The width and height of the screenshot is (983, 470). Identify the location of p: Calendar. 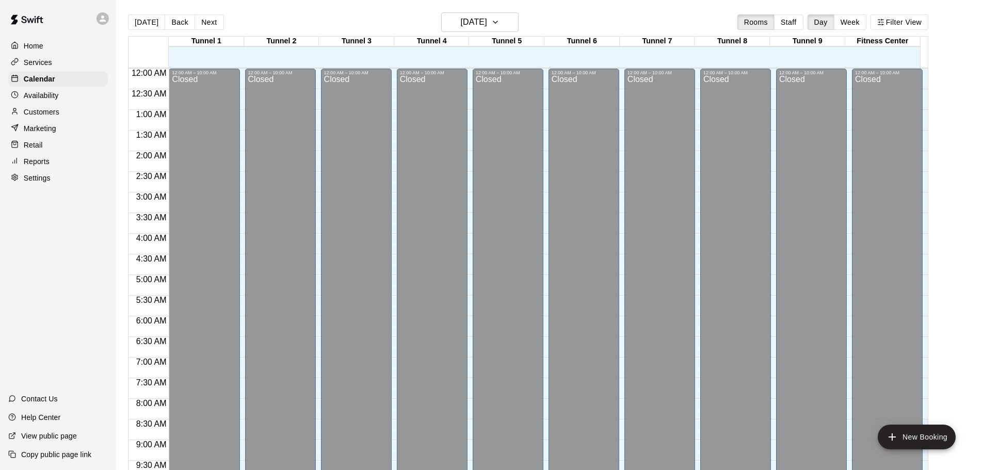
(39, 79).